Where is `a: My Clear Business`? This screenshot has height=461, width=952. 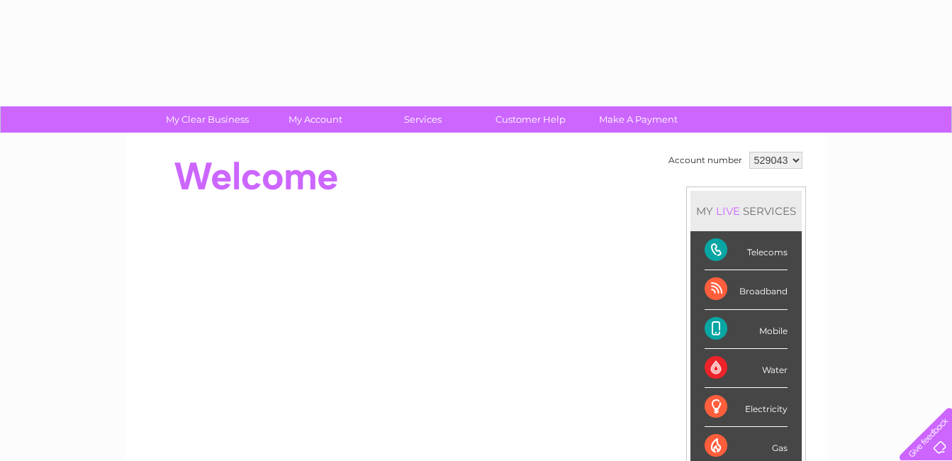
a: My Clear Business is located at coordinates (207, 119).